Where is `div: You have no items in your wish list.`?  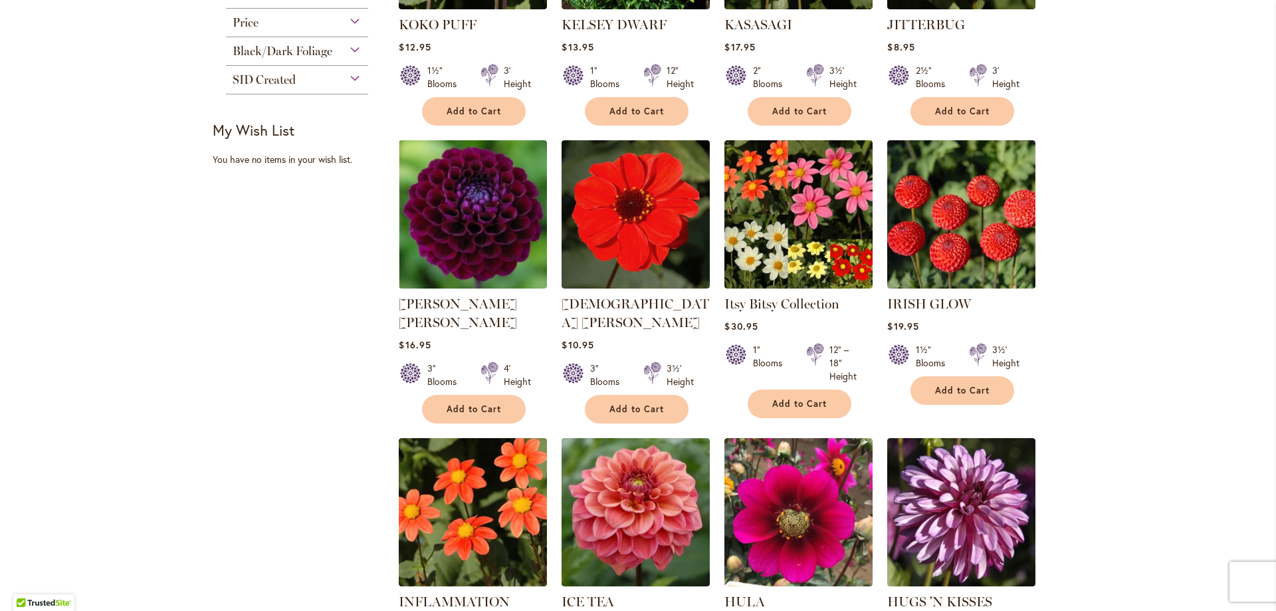
div: You have no items in your wish list. is located at coordinates (301, 159).